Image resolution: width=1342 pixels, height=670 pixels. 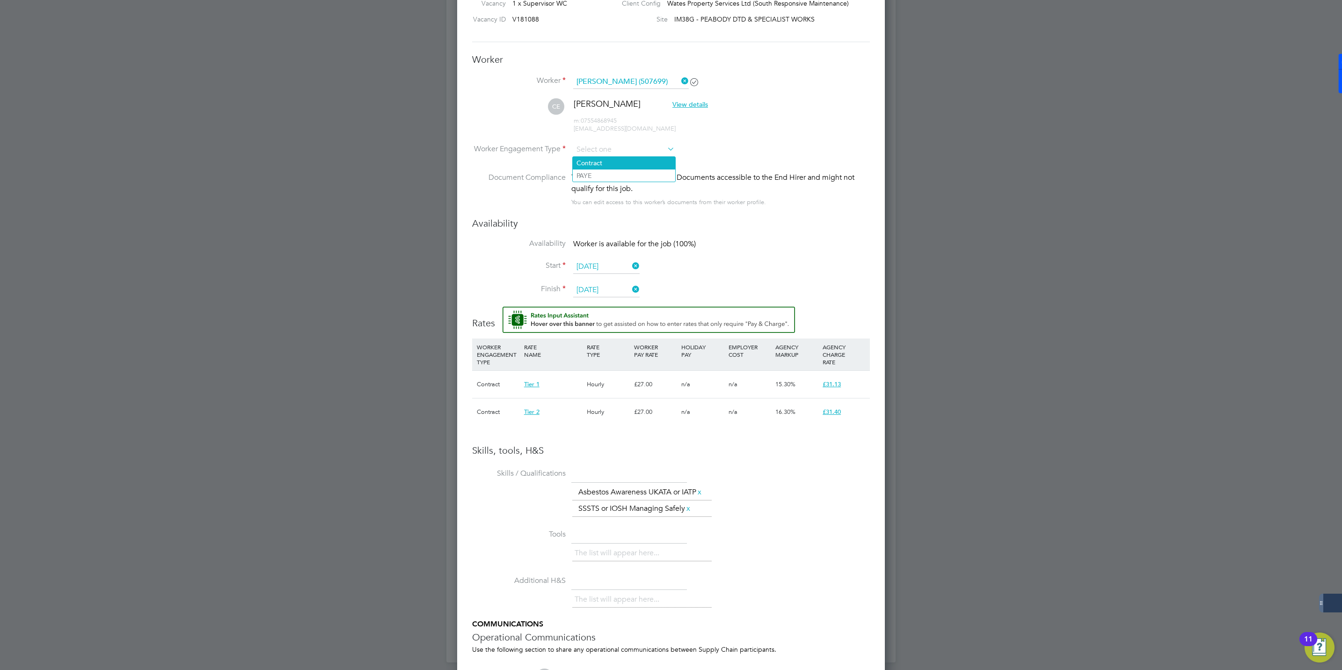 What do you see at coordinates (671, 318) in the screenshot?
I see `h3: Rates` at bounding box center [671, 318].